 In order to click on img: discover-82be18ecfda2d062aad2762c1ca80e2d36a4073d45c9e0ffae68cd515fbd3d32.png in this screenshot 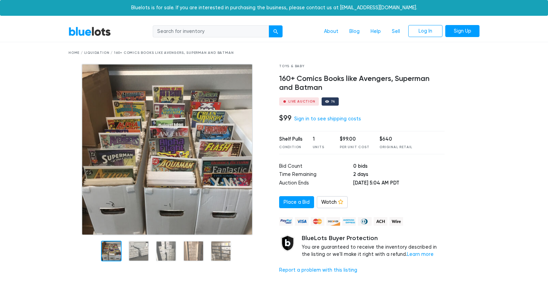, I will do `click(333, 221)`.